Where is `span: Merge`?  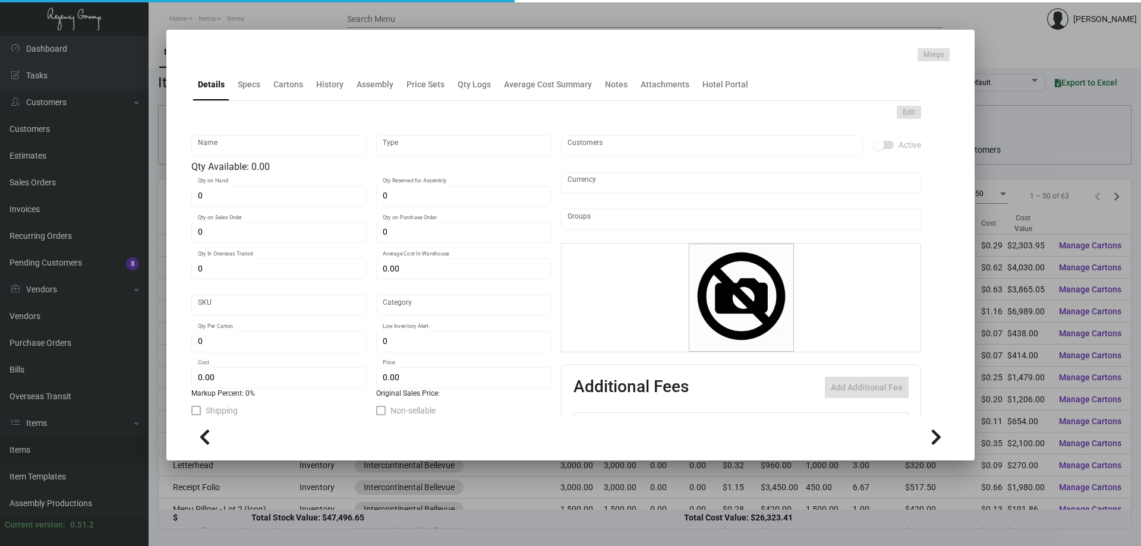 span: Merge is located at coordinates (934, 55).